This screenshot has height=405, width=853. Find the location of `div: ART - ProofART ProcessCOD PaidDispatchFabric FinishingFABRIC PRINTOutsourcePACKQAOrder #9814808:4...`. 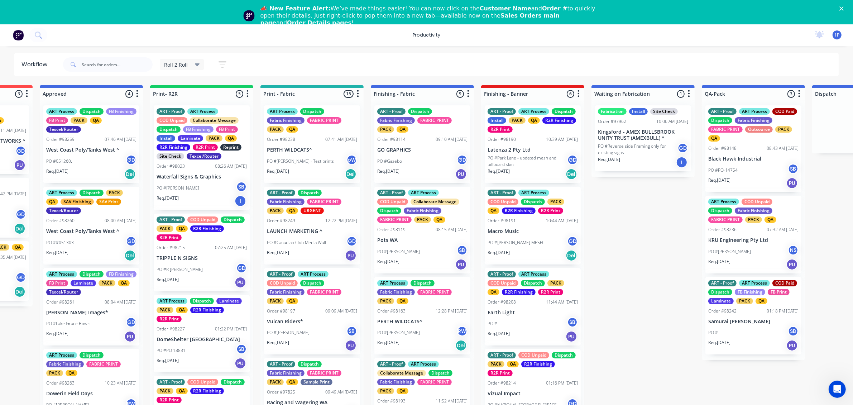

div: ART - ProofART ProcessCOD PaidDispatchFabric FinishingFABRIC PRINTOutsourcePACKQAOrder #9814808:4... is located at coordinates (753, 149).